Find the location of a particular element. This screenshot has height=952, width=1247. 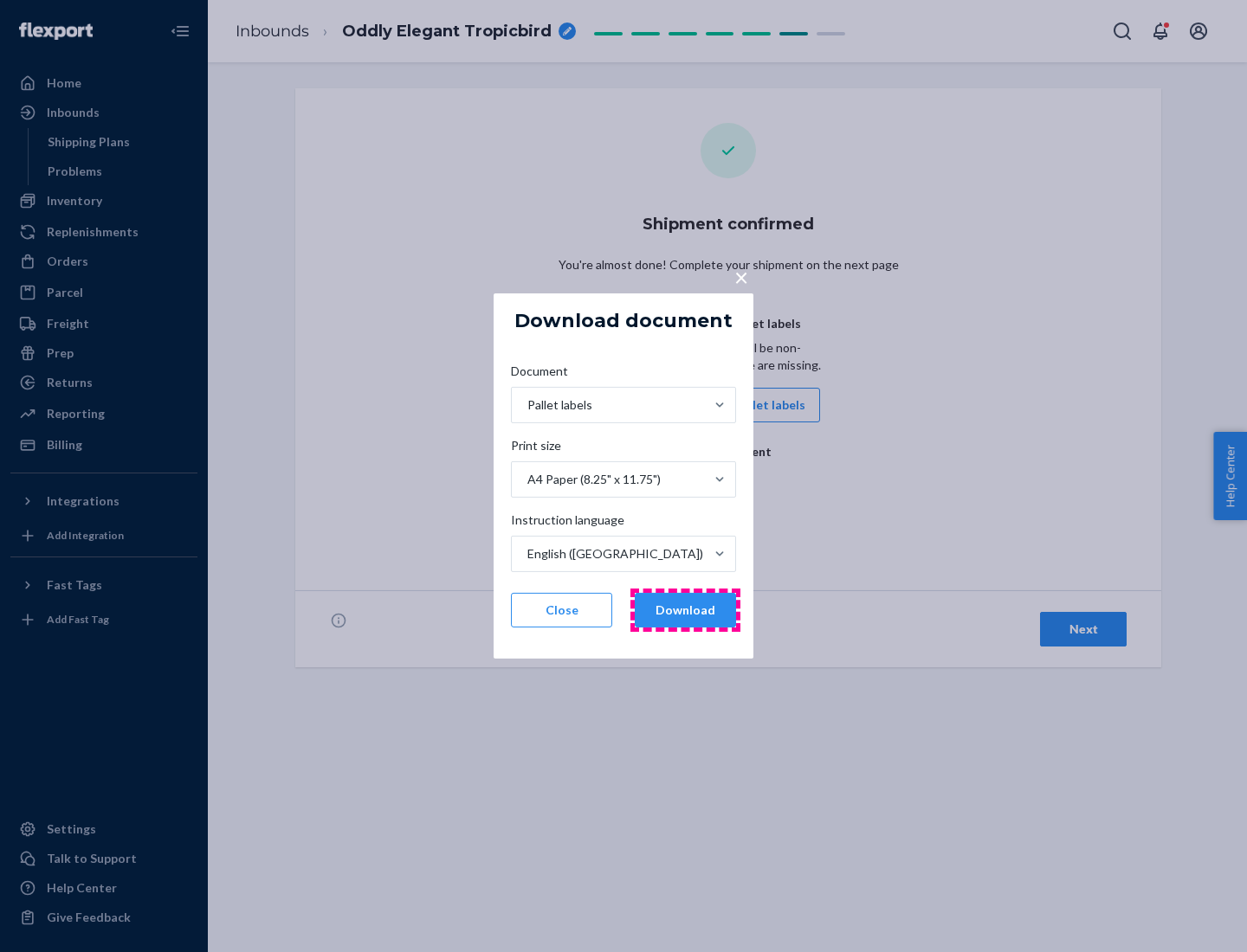

div: A4 Paper (8.25" x 11.75") is located at coordinates (594, 480).